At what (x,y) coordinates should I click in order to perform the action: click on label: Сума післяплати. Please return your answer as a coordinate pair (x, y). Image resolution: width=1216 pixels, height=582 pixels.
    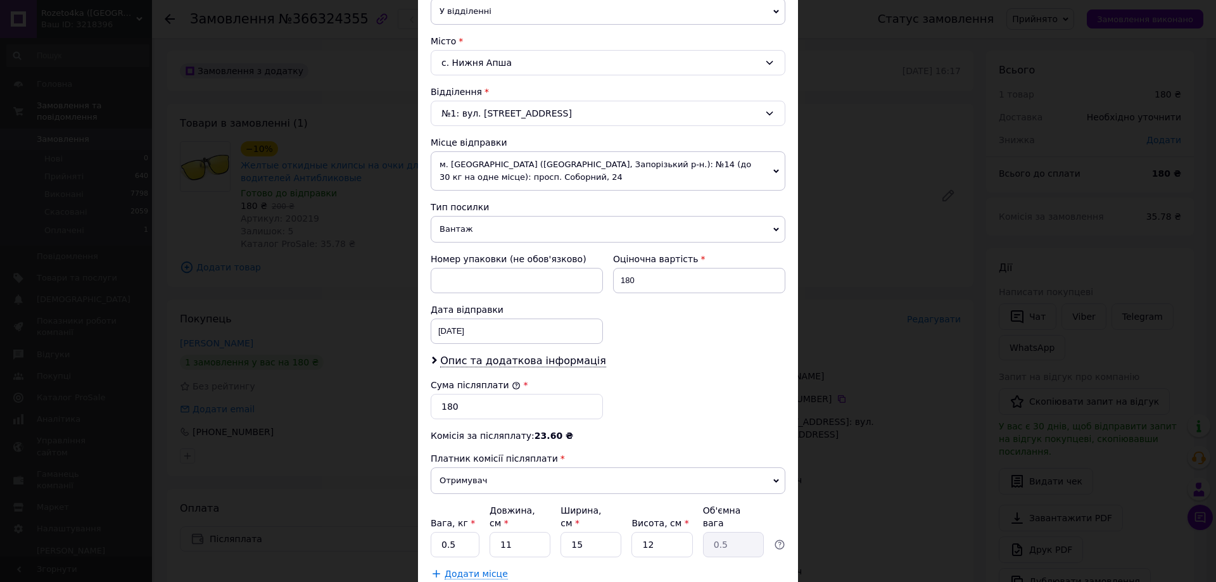
    Looking at the image, I should click on (476, 385).